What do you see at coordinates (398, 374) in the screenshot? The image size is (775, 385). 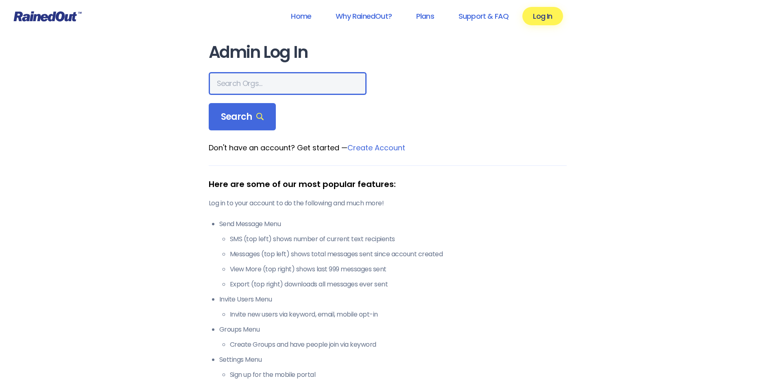 I see `li: Sign up for the mobile portal` at bounding box center [398, 374].